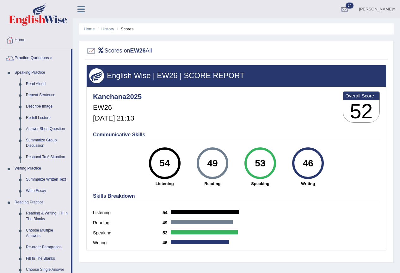 The height and width of the screenshot is (273, 400). Describe the element at coordinates (119, 51) in the screenshot. I see `h2: Scores on All` at that location.